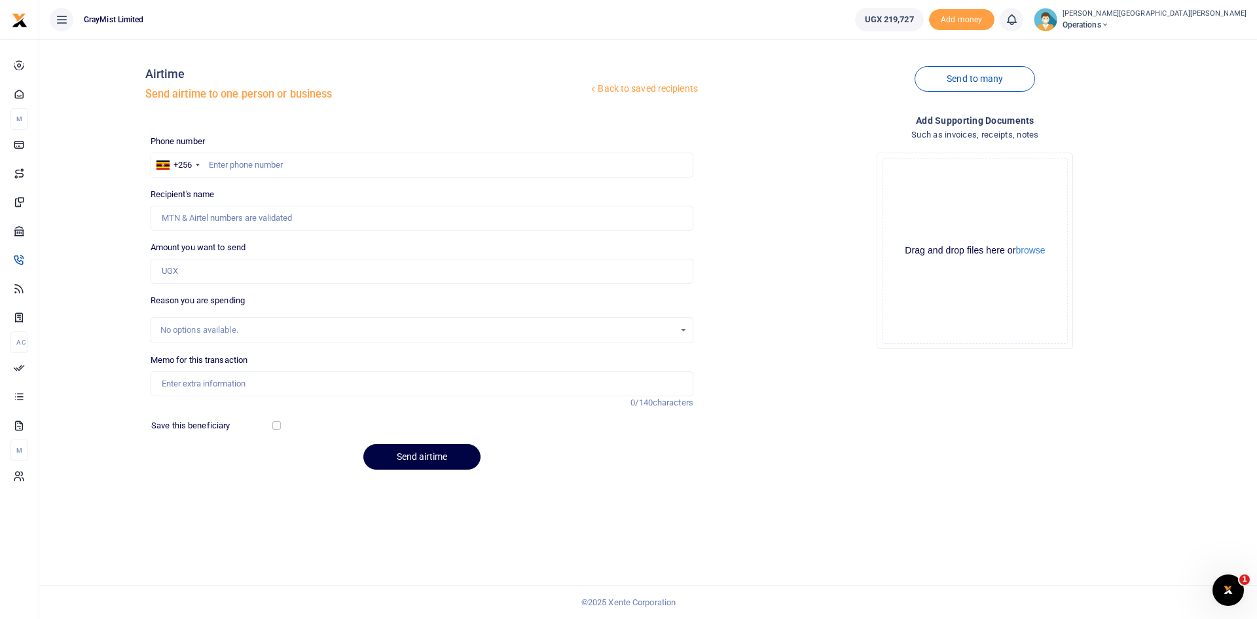 The height and width of the screenshot is (619, 1257). I want to click on button: Send airtime, so click(422, 456).